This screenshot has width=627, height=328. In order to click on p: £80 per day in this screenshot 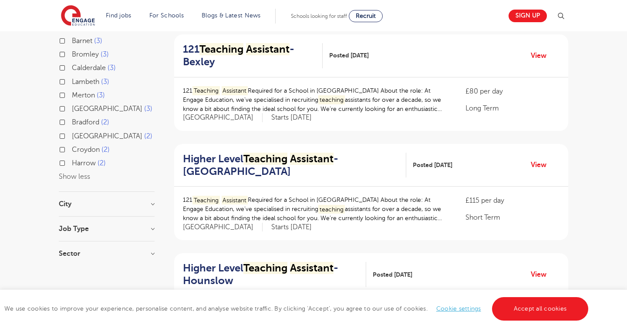, I will do `click(512, 91)`.